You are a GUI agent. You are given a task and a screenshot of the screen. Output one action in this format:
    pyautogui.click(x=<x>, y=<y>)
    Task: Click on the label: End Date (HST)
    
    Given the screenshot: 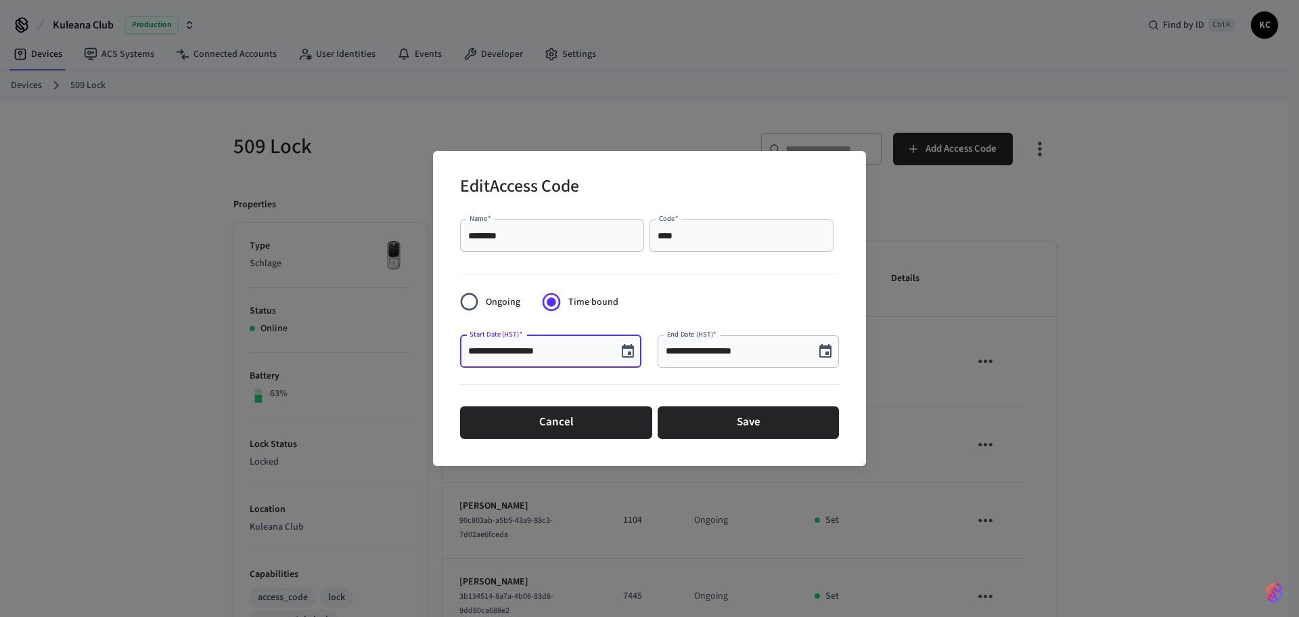 What is the action you would take?
    pyautogui.click(x=692, y=334)
    